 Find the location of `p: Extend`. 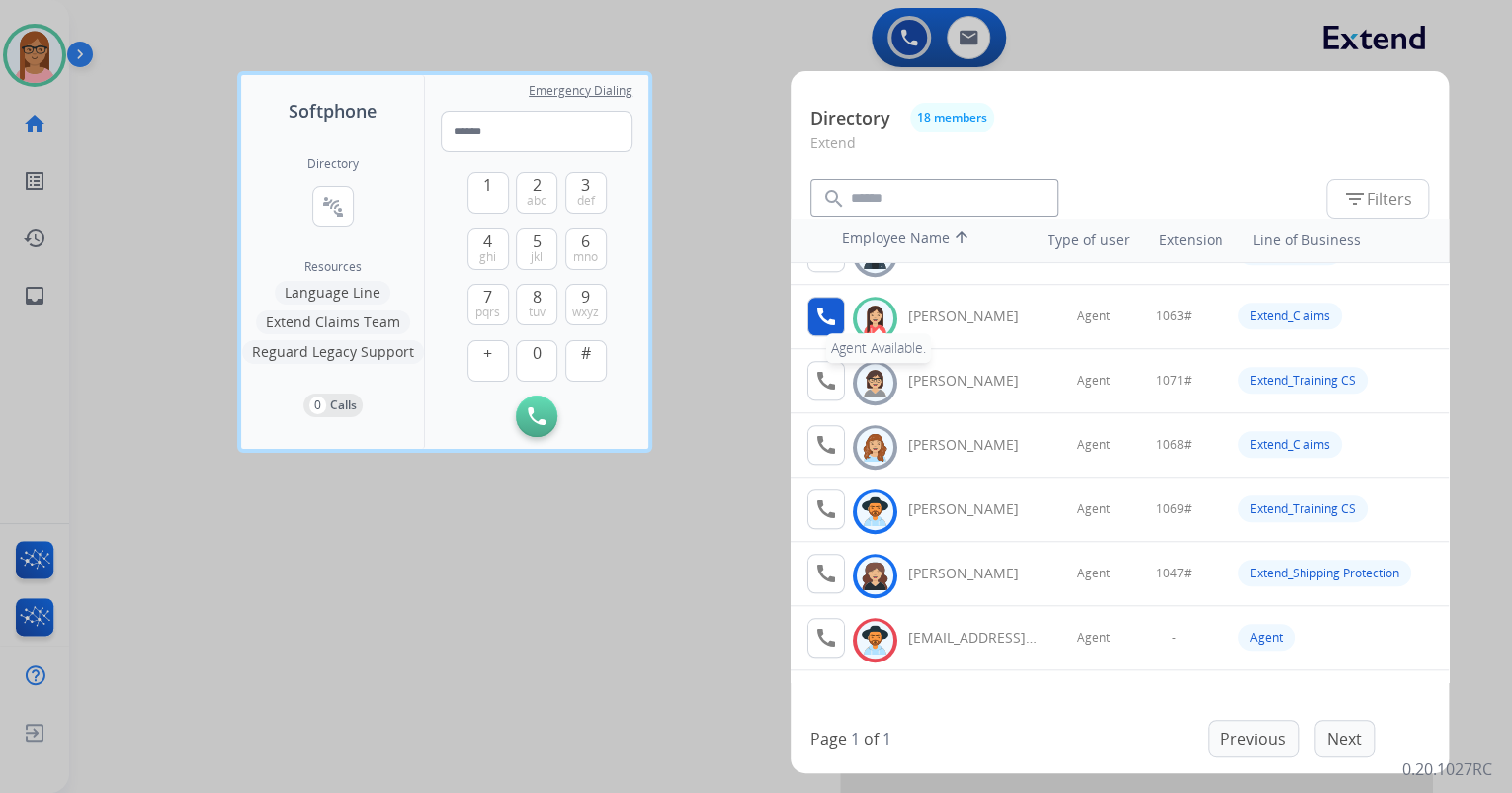

p: Extend is located at coordinates (1120, 150).